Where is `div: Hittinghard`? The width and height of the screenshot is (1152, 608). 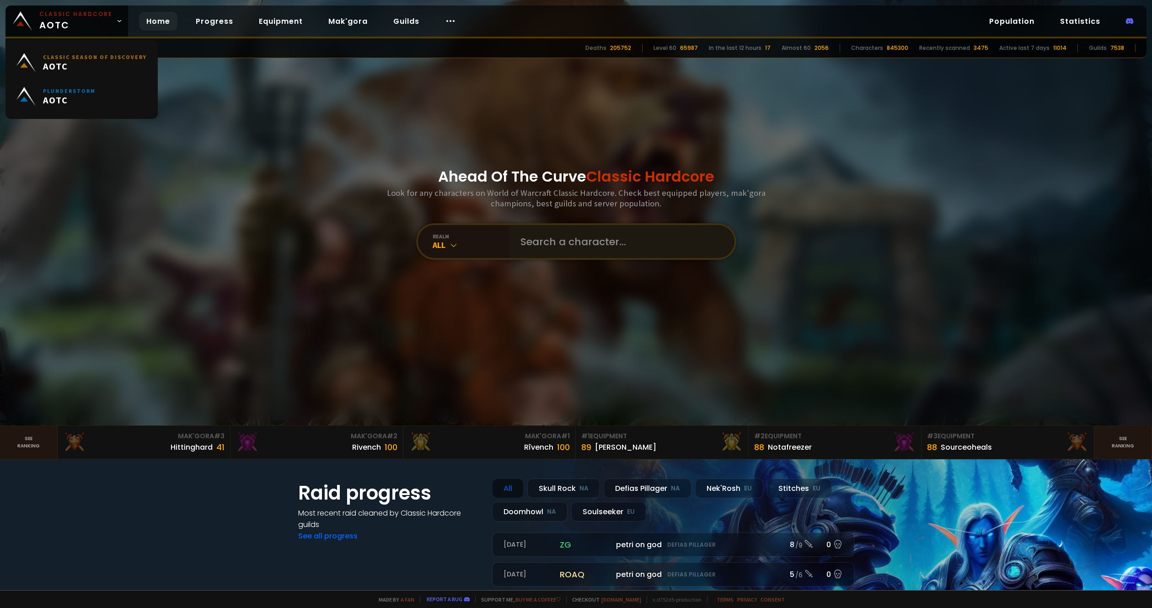
div: Hittinghard is located at coordinates (192, 447).